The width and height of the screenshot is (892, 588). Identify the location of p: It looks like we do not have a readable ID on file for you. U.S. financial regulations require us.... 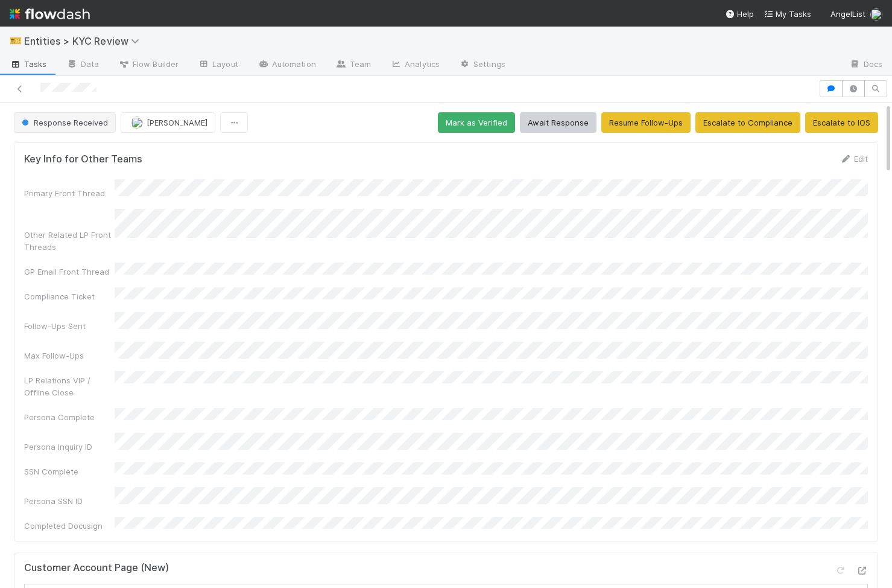
(194, 134).